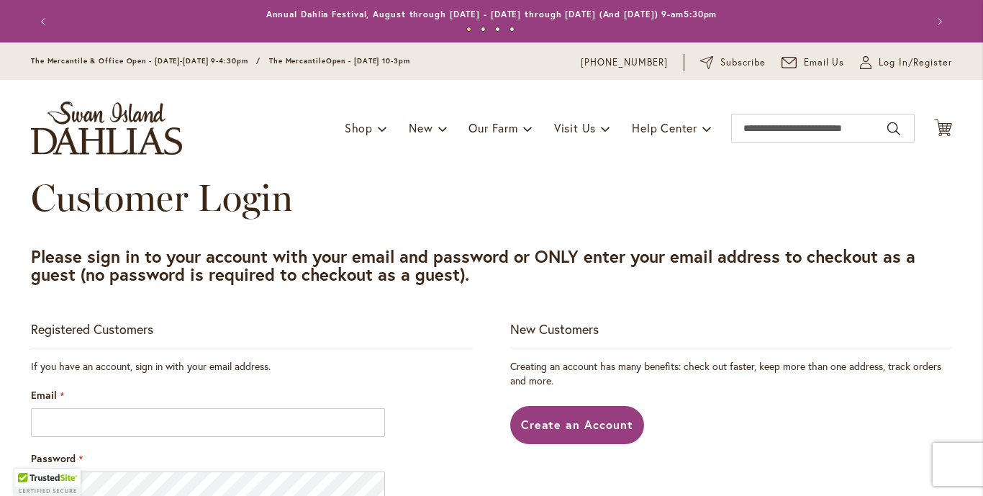  Describe the element at coordinates (813, 63) in the screenshot. I see `a: Email Us` at that location.